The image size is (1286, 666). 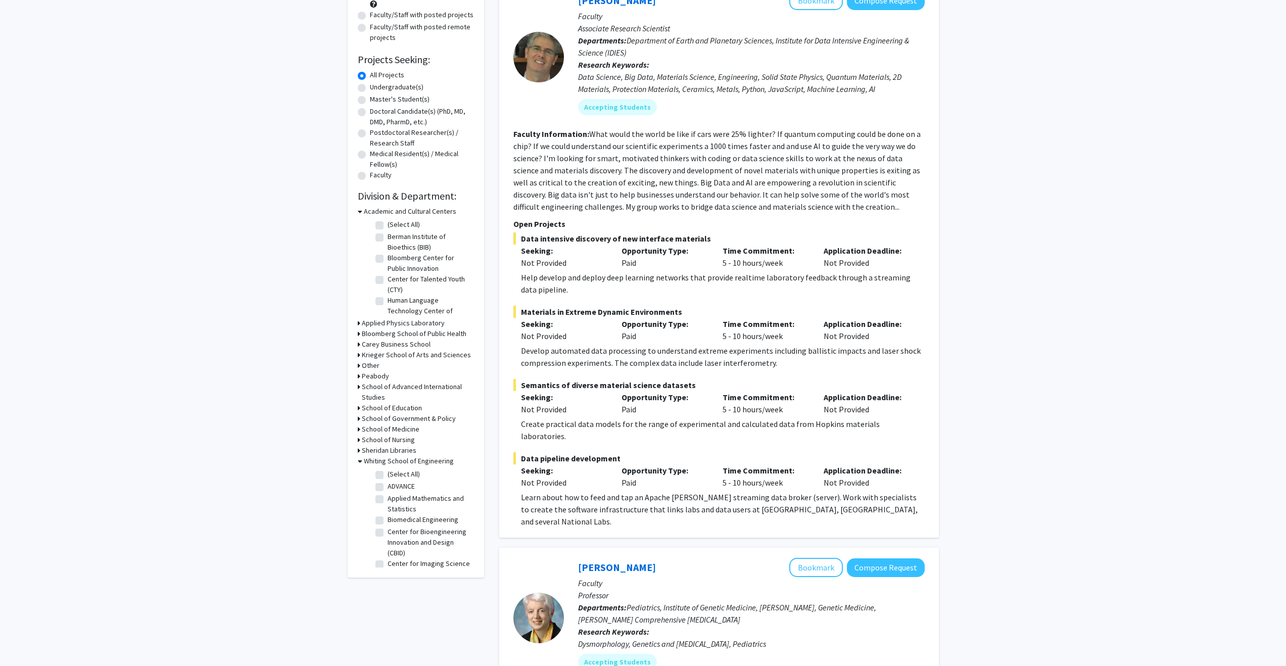 What do you see at coordinates (551, 134) in the screenshot?
I see `b: Faculty Information:` at bounding box center [551, 134].